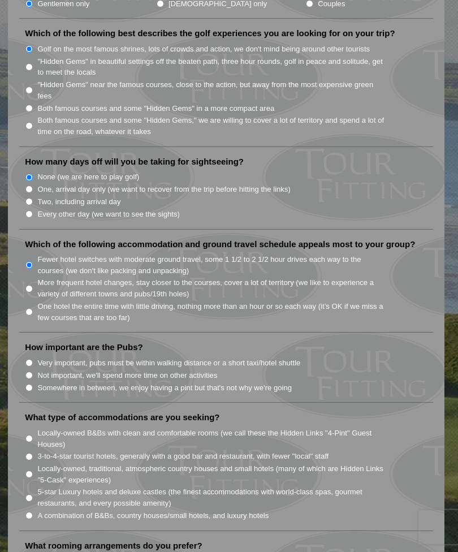 The width and height of the screenshot is (458, 552). What do you see at coordinates (79, 202) in the screenshot?
I see `label: Two, including arrival day` at bounding box center [79, 202].